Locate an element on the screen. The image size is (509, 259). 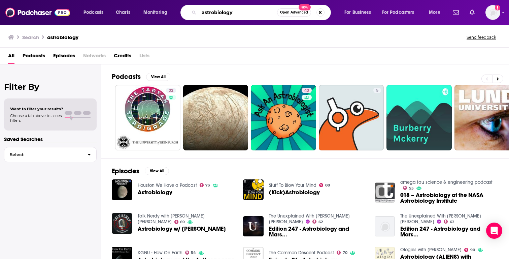
span: 88 is located at coordinates (328, 185).